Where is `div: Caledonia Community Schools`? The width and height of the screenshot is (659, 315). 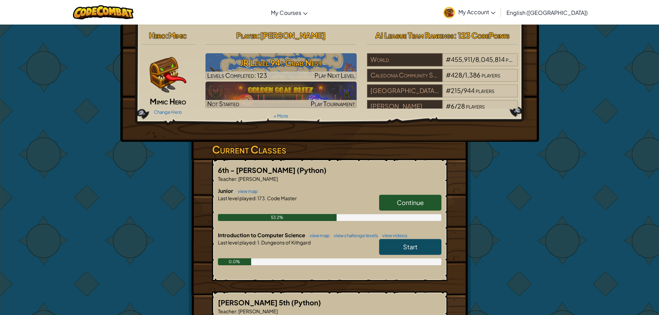 div: Caledonia Community Schools is located at coordinates (405, 75).